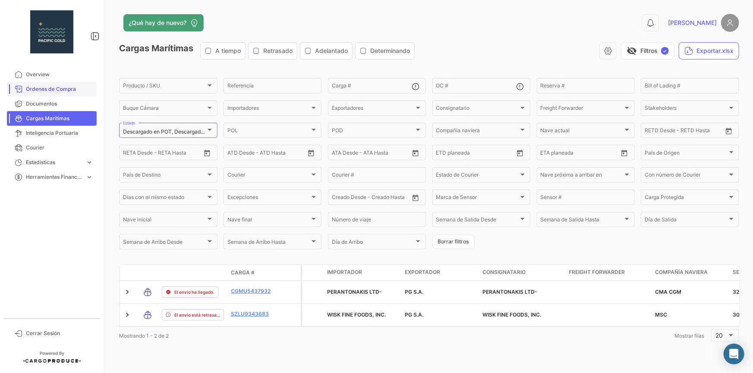  Describe the element at coordinates (164, 199) in the screenshot. I see `span: Días con el mismo estado` at that location.